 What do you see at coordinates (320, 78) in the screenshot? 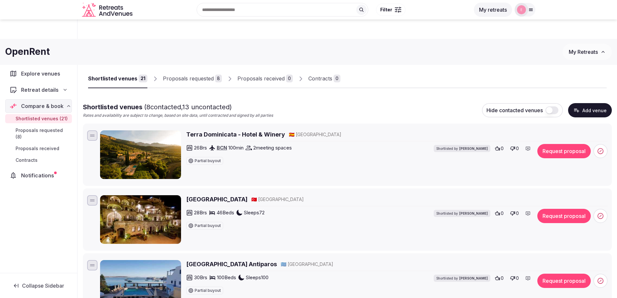
I see `div: Contracts` at bounding box center [320, 78].